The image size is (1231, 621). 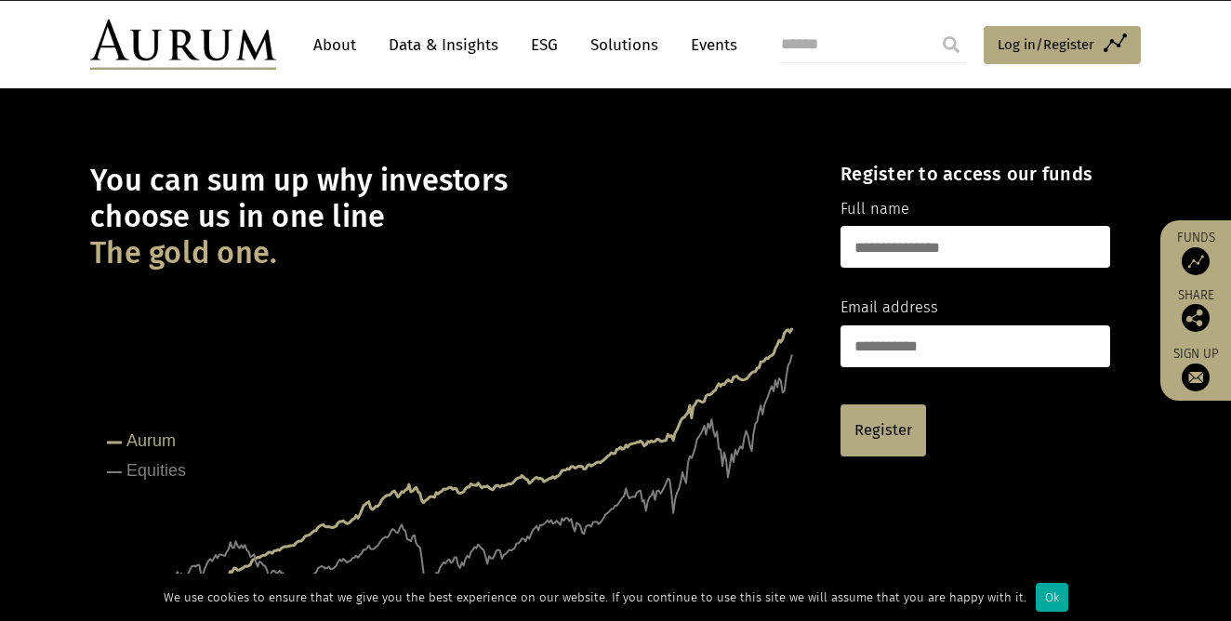 What do you see at coordinates (883, 431) in the screenshot?
I see `a: Register` at bounding box center [883, 431].